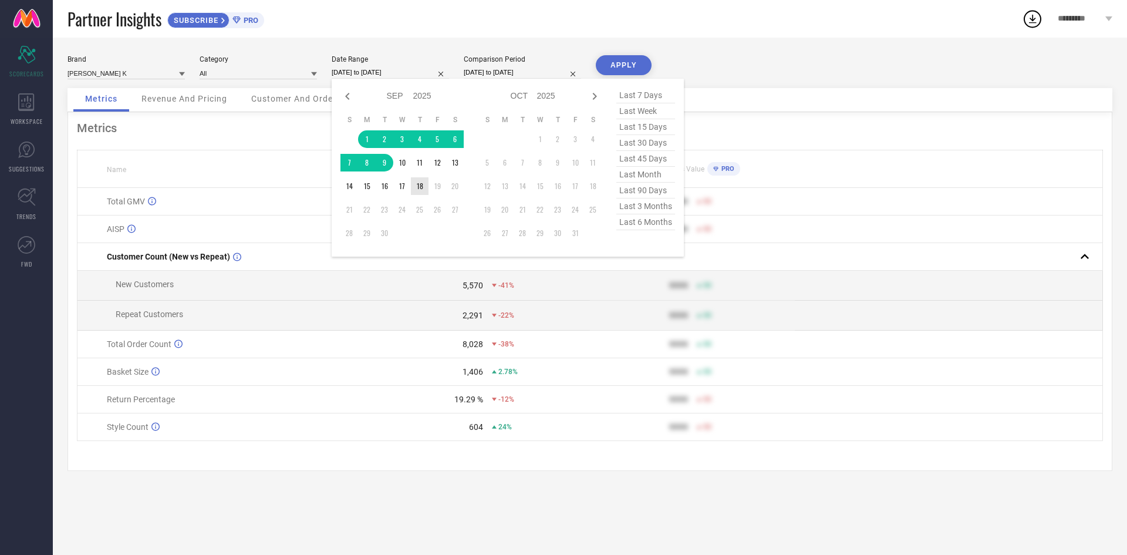 This screenshot has height=555, width=1127. Describe the element at coordinates (646, 174) in the screenshot. I see `span: last month` at that location.